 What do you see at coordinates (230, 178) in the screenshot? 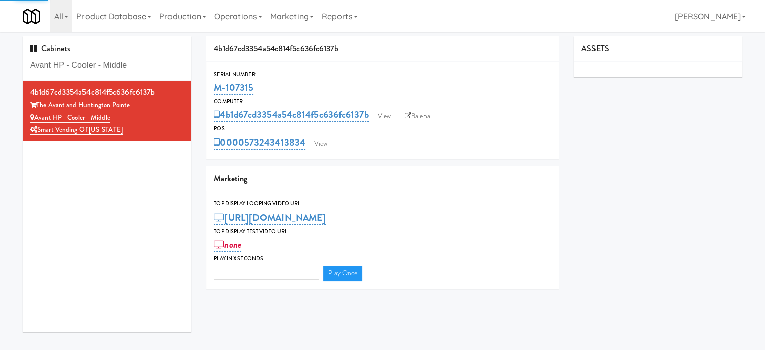
I see `span: Marketing` at bounding box center [230, 178].